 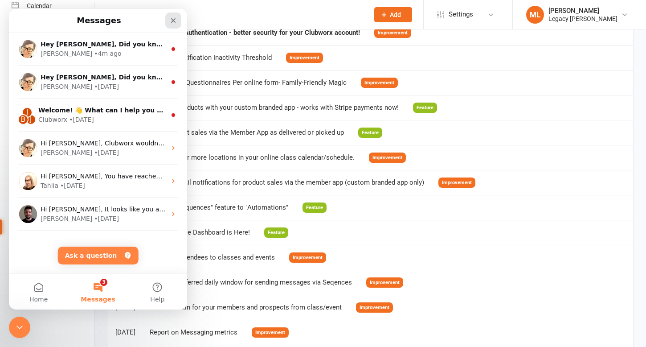 I want to click on span: Home, so click(x=29, y=290).